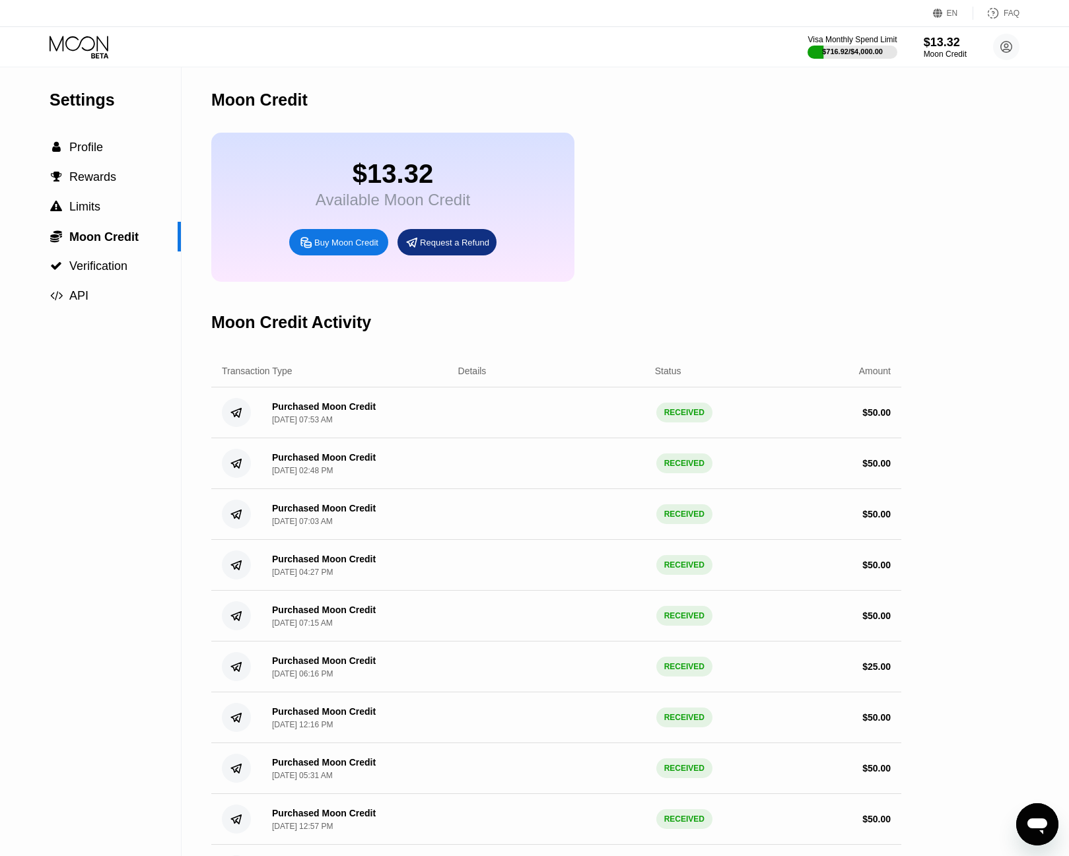 This screenshot has height=856, width=1069. Describe the element at coordinates (104, 237) in the screenshot. I see `span: Moon Credit` at that location.